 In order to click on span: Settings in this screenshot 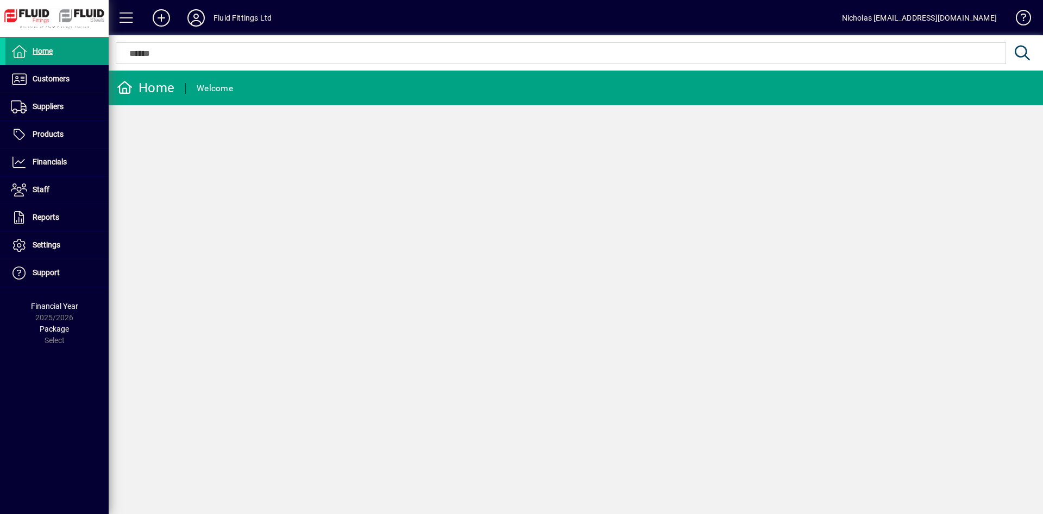, I will do `click(46, 245)`.